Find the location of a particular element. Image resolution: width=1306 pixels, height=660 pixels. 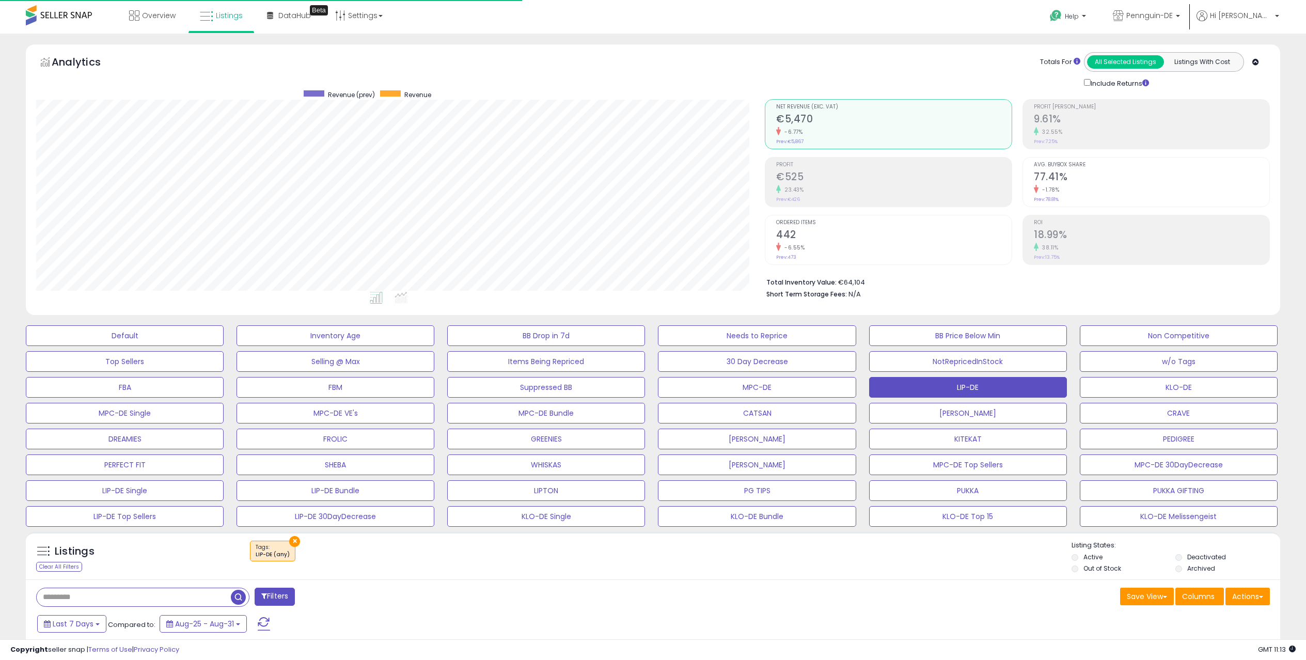

label: Active is located at coordinates (1093, 557).